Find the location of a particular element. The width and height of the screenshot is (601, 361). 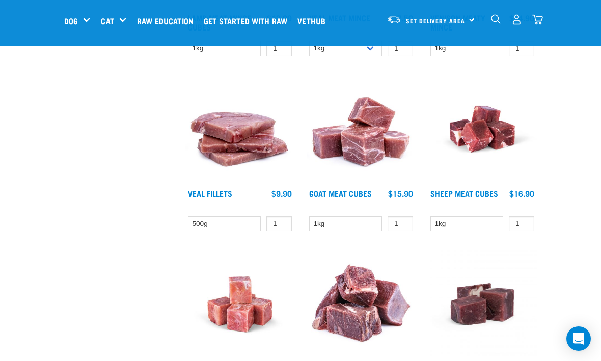

div: Open Intercom Messenger is located at coordinates (578, 339).